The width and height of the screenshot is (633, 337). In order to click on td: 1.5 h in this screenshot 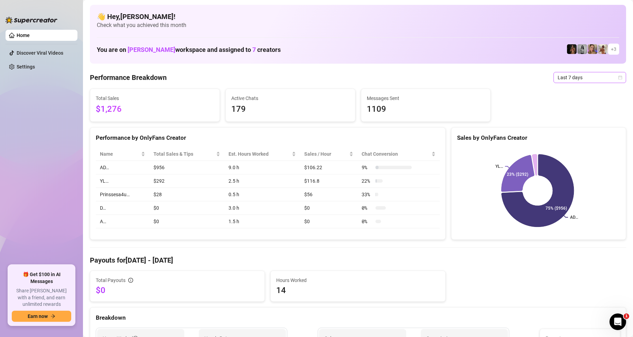, I will do `click(262, 221)`.